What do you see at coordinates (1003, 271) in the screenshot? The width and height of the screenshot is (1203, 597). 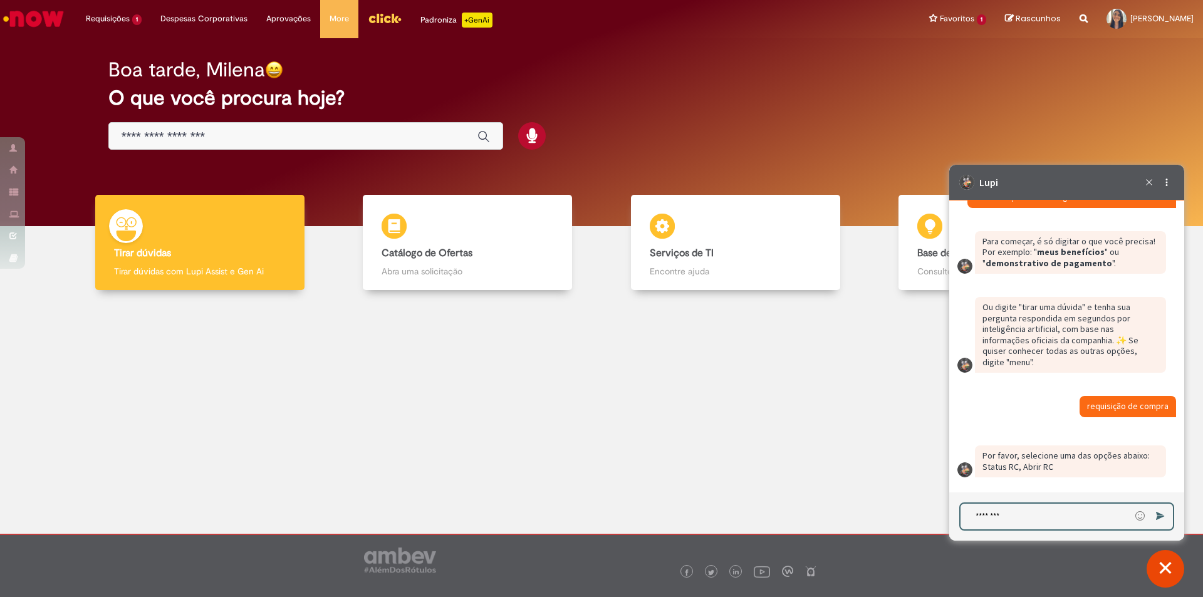 I see `p: Consulte e aprenda` at bounding box center [1003, 271].